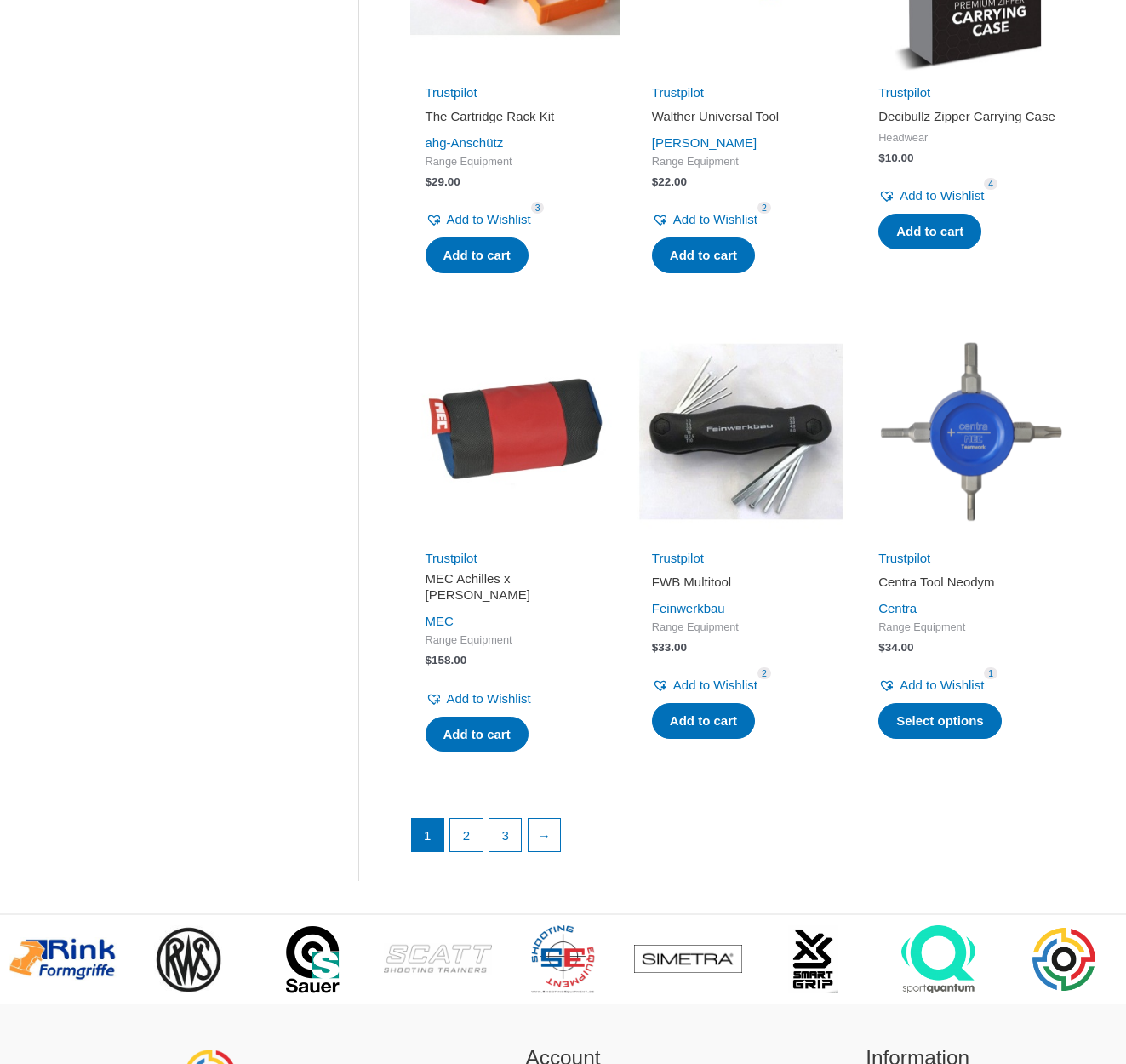 Image resolution: width=1126 pixels, height=1064 pixels. I want to click on a: Feinwerkbau, so click(688, 608).